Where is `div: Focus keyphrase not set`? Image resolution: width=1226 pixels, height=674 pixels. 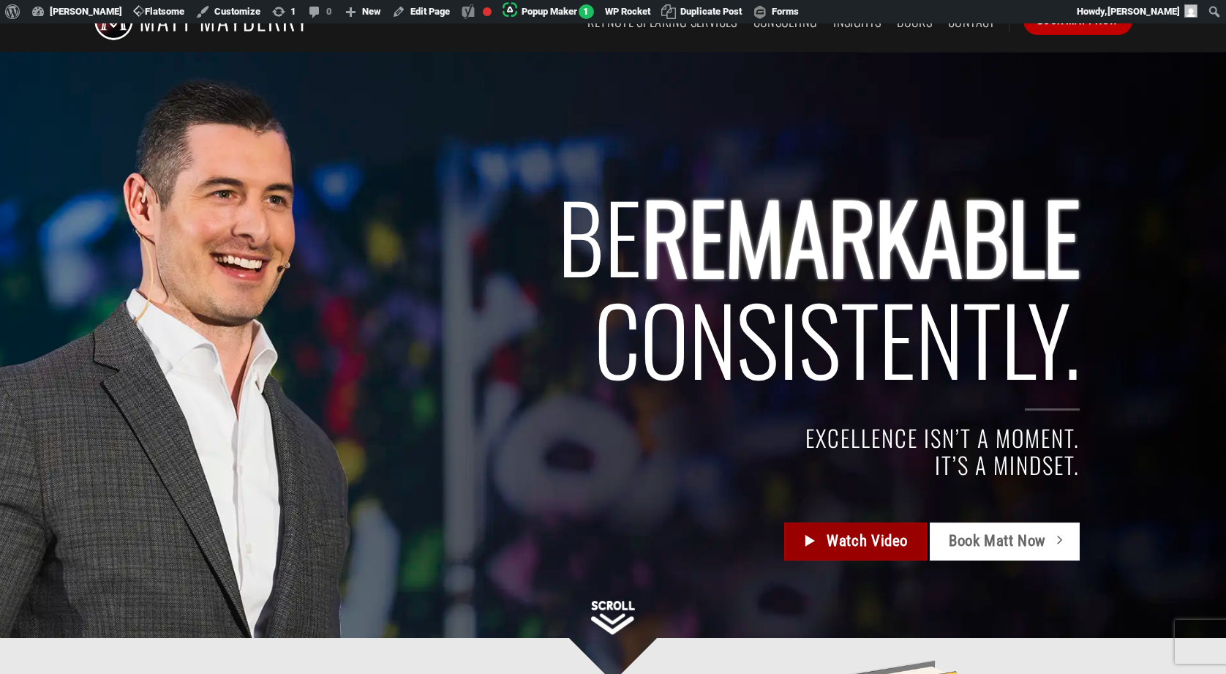
div: Focus keyphrase not set is located at coordinates (487, 12).